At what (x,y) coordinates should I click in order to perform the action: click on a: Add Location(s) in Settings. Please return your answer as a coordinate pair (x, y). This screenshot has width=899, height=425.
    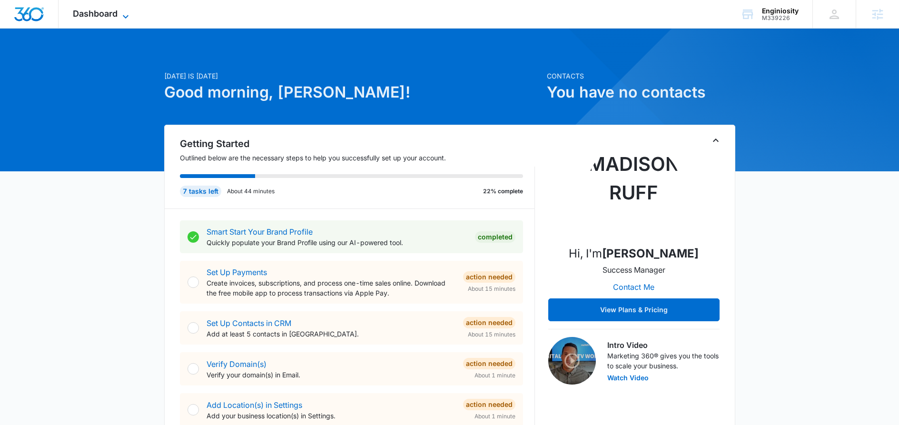
    Looking at the image, I should click on (254, 405).